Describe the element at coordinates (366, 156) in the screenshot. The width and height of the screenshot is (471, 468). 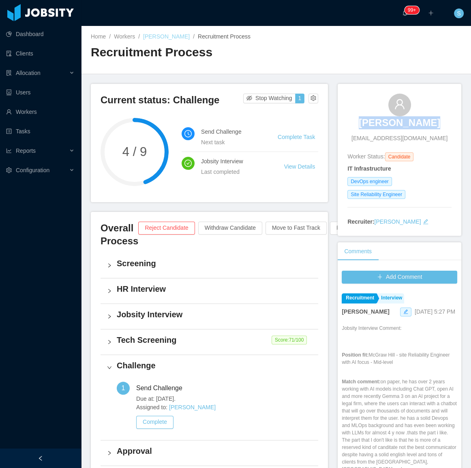
I see `span: Worker Status:` at that location.